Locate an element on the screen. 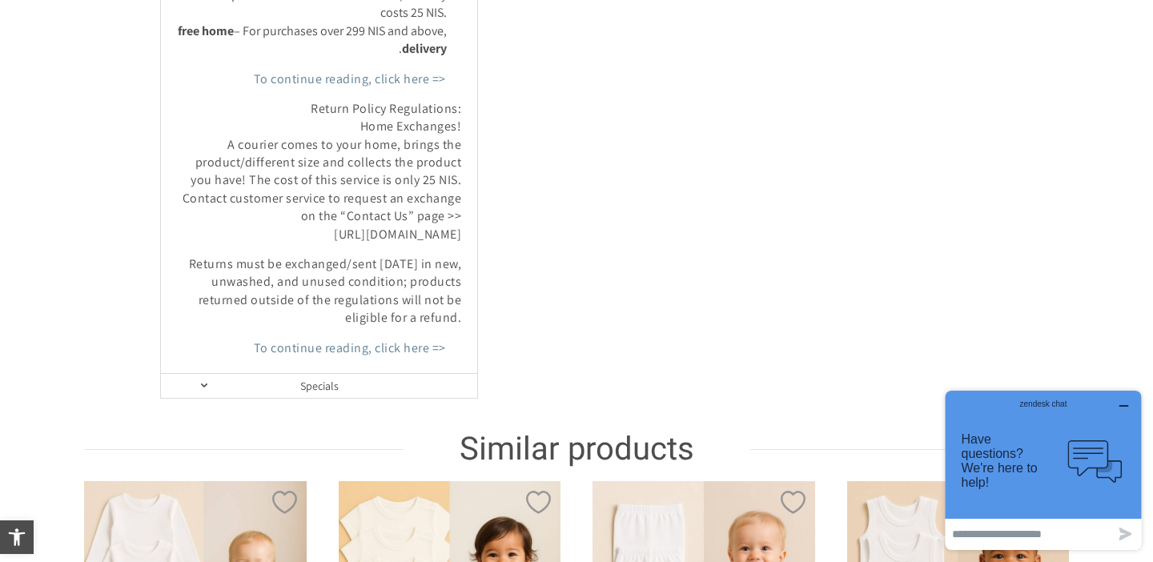 Image resolution: width=1153 pixels, height=562 pixels. button: zendesk chatHave questions? We're here to help! is located at coordinates (104, 70).